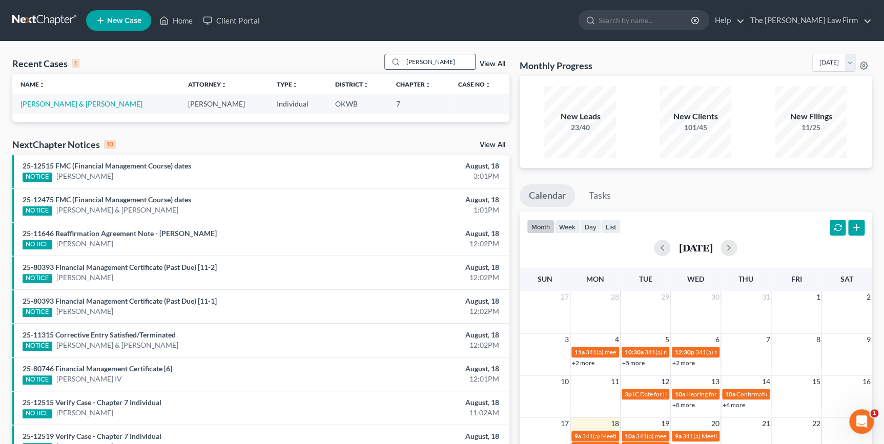 This screenshot has width=884, height=444. I want to click on div: 11:02AM, so click(423, 413).